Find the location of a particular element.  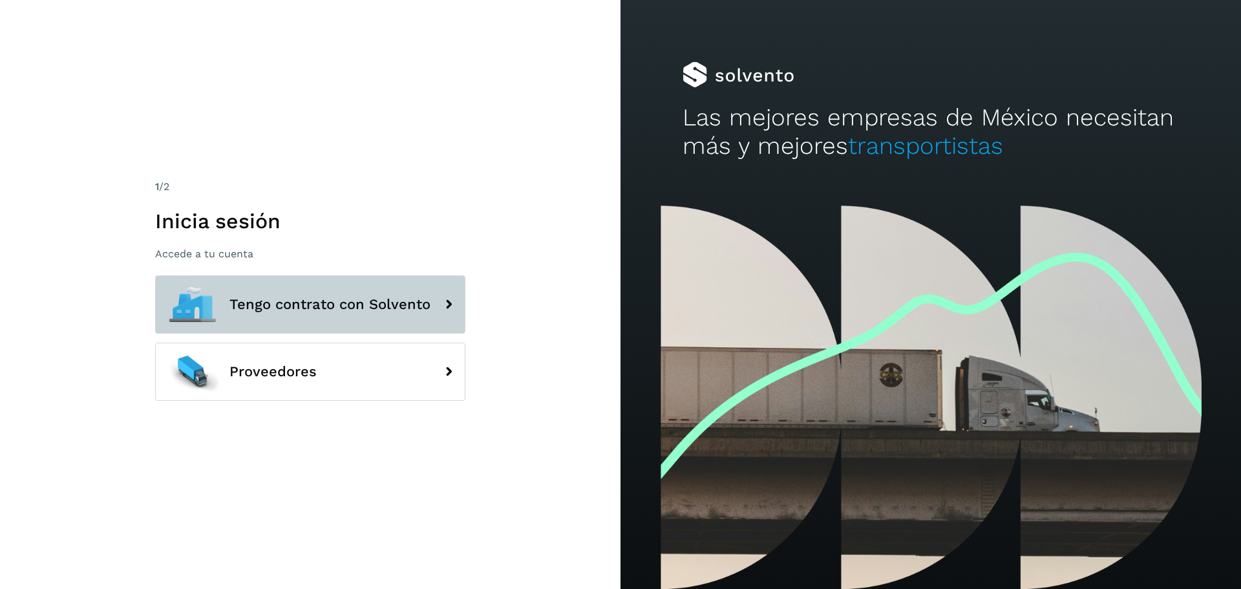

p: Accede a tu cuenta is located at coordinates (310, 253).